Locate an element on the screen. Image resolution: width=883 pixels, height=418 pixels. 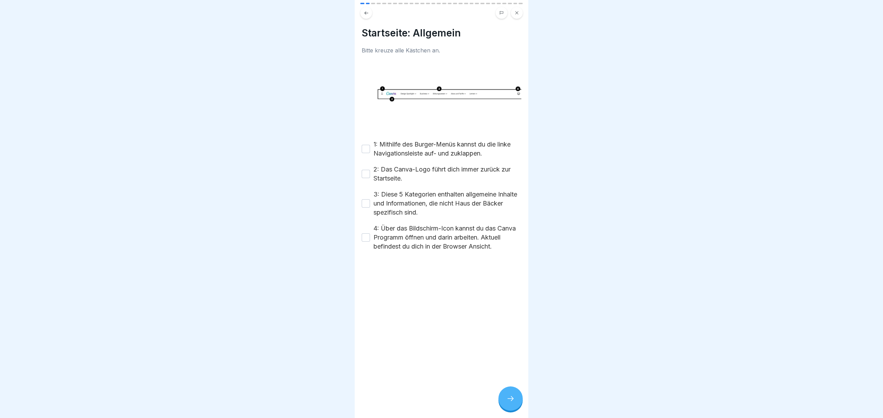
div: Bitte kreuze alle Kästchen an. is located at coordinates (441, 50).